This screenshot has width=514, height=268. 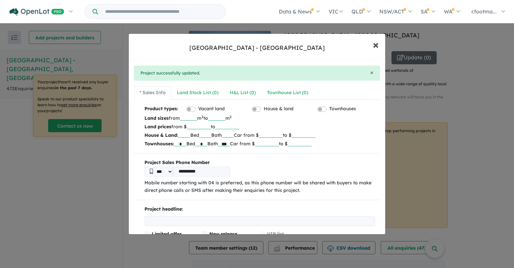 What do you see at coordinates (167, 234) in the screenshot?
I see `span: Limited offer` at bounding box center [167, 234].